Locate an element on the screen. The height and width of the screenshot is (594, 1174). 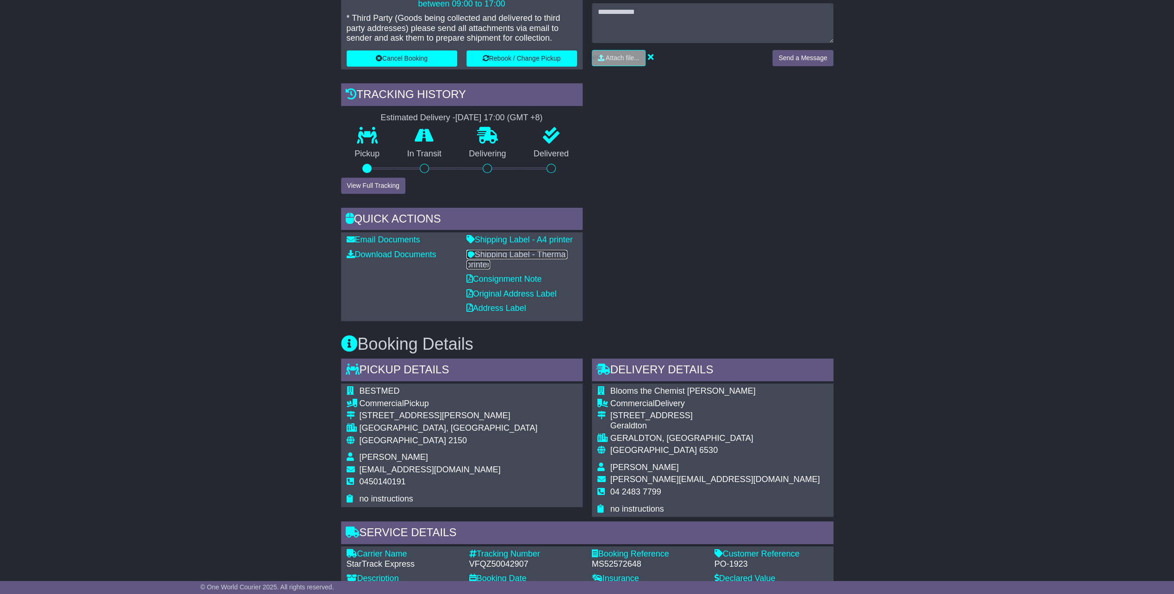
div: Delivery is located at coordinates (715, 404).